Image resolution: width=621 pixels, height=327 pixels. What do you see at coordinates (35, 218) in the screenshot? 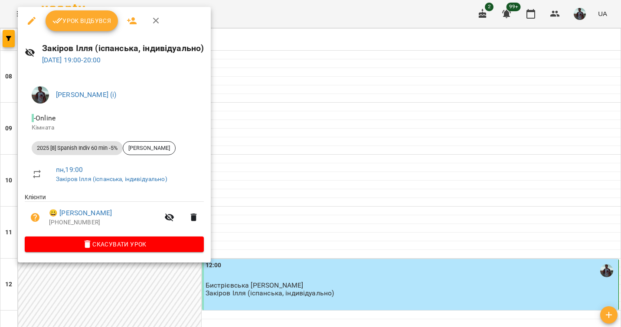
I see `button: Візит ще не сплачено. Додати оплату?` at bounding box center [35, 218].